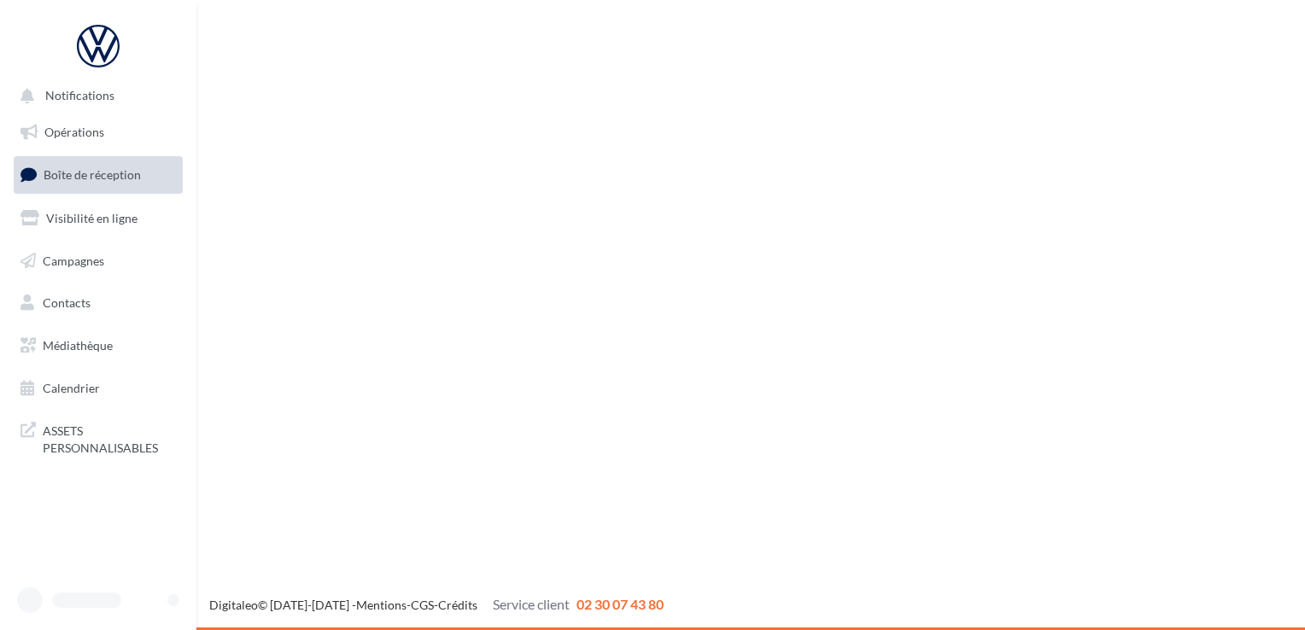 The image size is (1305, 630). Describe the element at coordinates (620, 604) in the screenshot. I see `span: 02 30 07 43 80` at that location.